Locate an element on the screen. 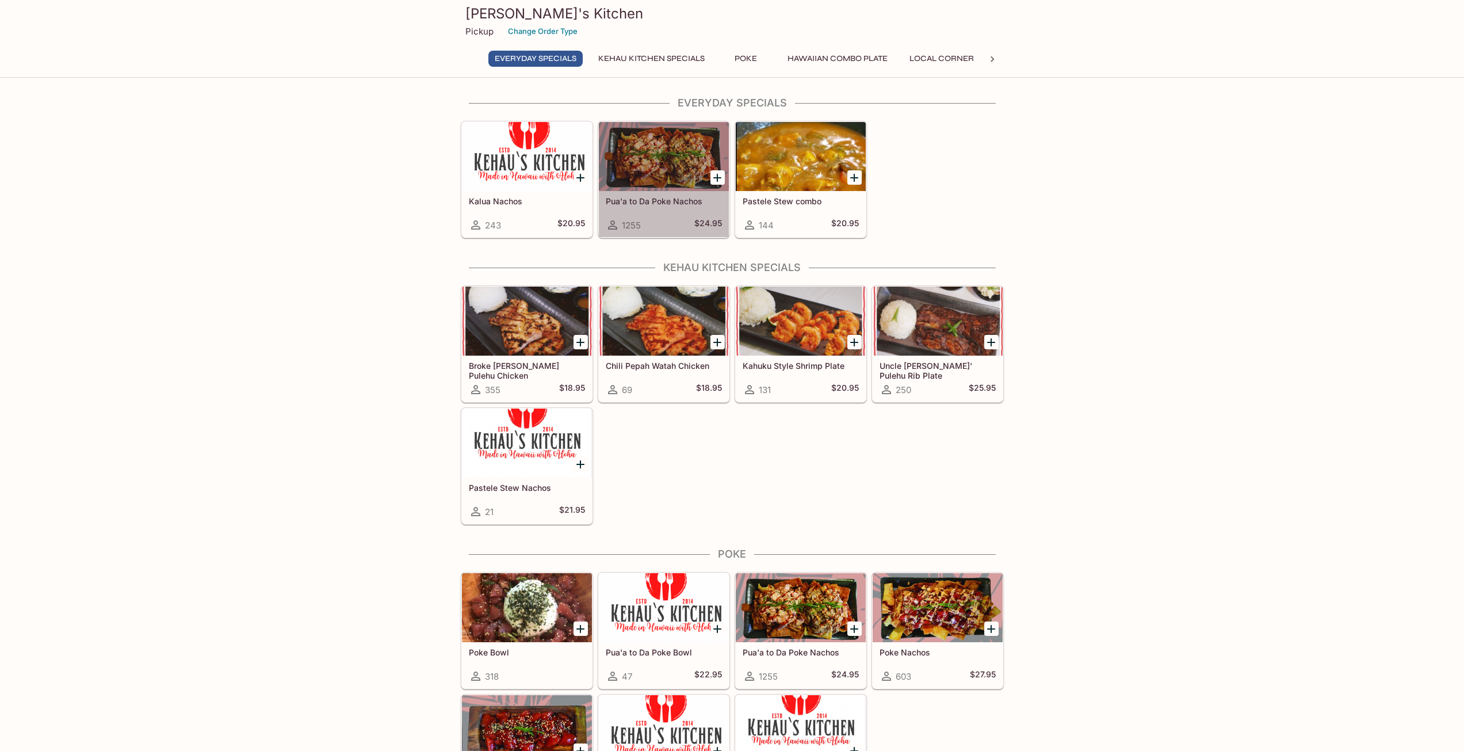 The width and height of the screenshot is (1464, 751). a: Kalua Nachos243$20.95 is located at coordinates (527, 180).